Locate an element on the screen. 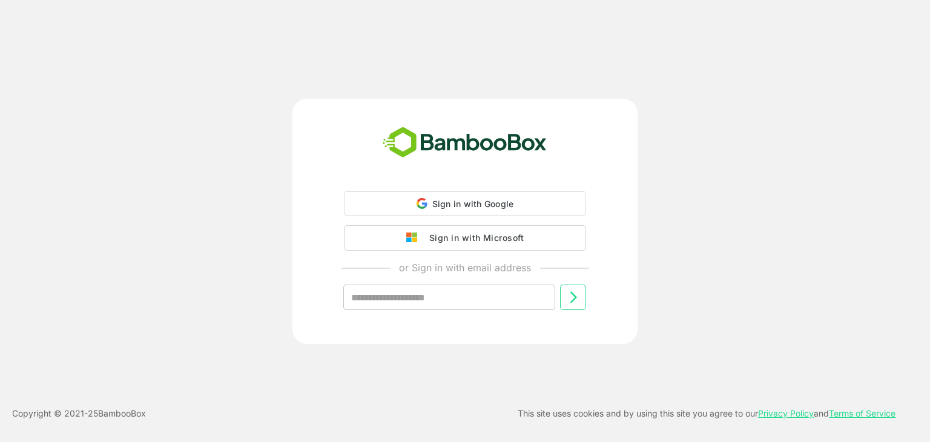 This screenshot has height=442, width=930. img: bamboobox is located at coordinates (464, 143).